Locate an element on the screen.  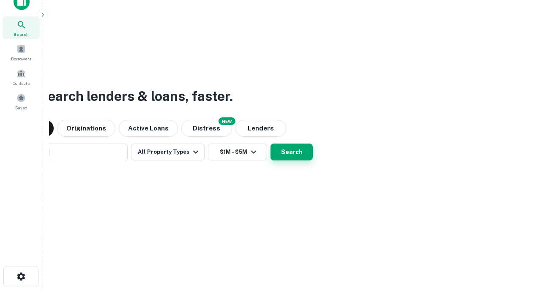
a: Saved is located at coordinates (21, 101).